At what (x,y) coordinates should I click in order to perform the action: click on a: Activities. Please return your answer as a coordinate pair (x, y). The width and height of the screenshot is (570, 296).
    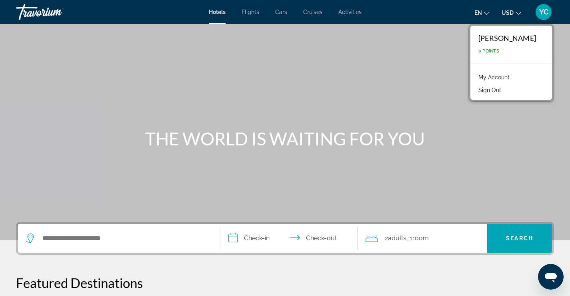
    Looking at the image, I should click on (350, 12).